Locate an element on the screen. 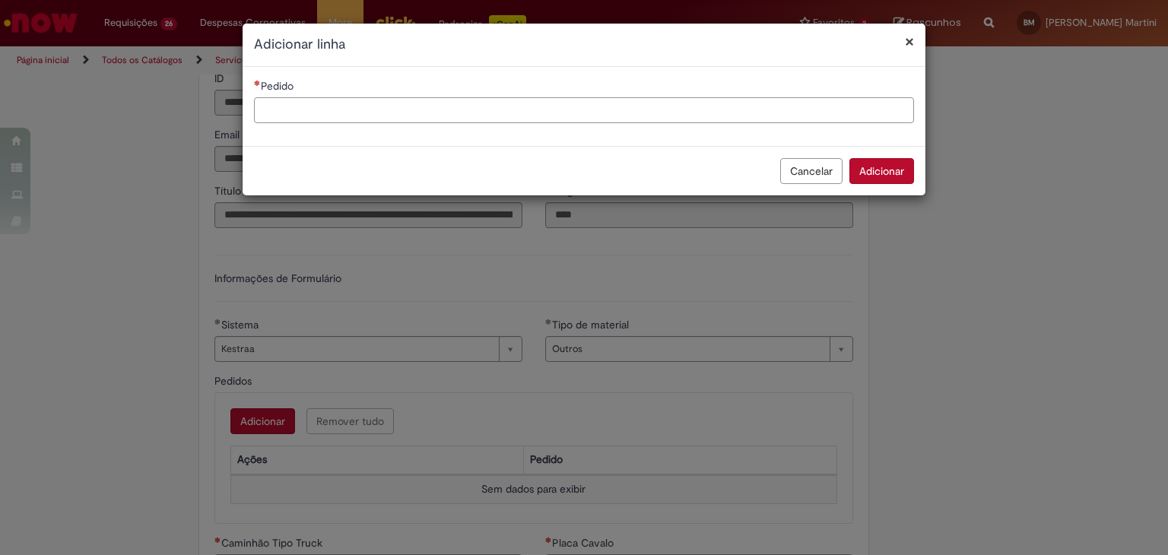 The width and height of the screenshot is (1168, 555). button: Cancelar is located at coordinates (812, 171).